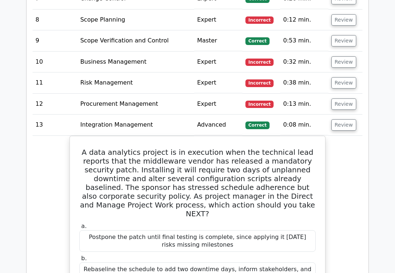 This screenshot has width=395, height=273. I want to click on td: 12, so click(55, 104).